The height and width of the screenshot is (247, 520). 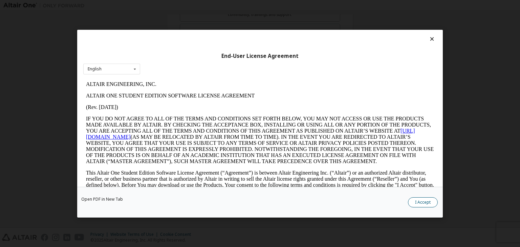 I want to click on div: End-User License Agreement, so click(x=260, y=56).